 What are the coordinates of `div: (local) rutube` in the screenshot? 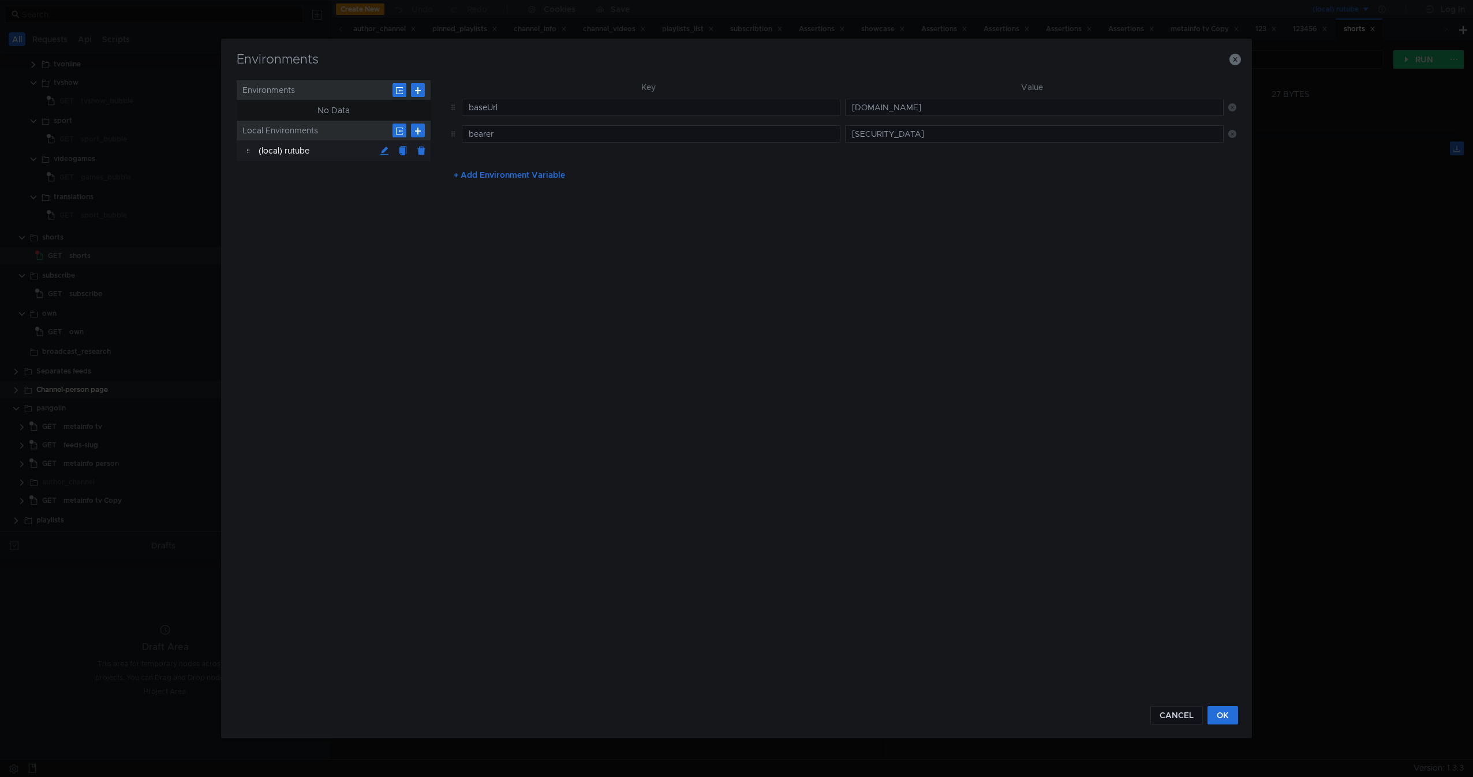 It's located at (317, 151).